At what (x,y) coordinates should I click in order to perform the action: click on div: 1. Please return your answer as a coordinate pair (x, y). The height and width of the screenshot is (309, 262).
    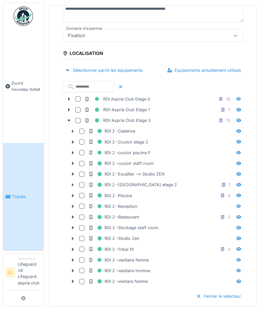
    Looking at the image, I should click on (229, 185).